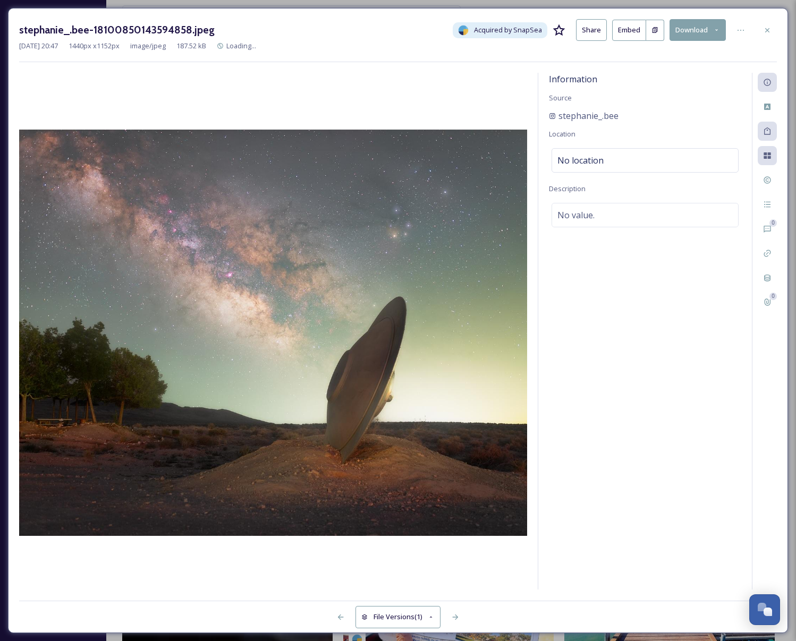 Image resolution: width=796 pixels, height=641 pixels. I want to click on span: No location, so click(580, 160).